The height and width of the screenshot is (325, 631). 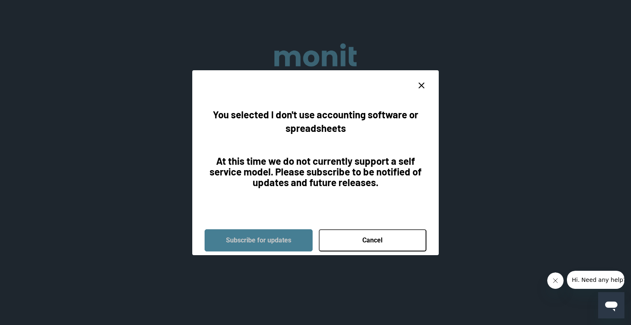 I want to click on button: close dialog, so click(x=421, y=84).